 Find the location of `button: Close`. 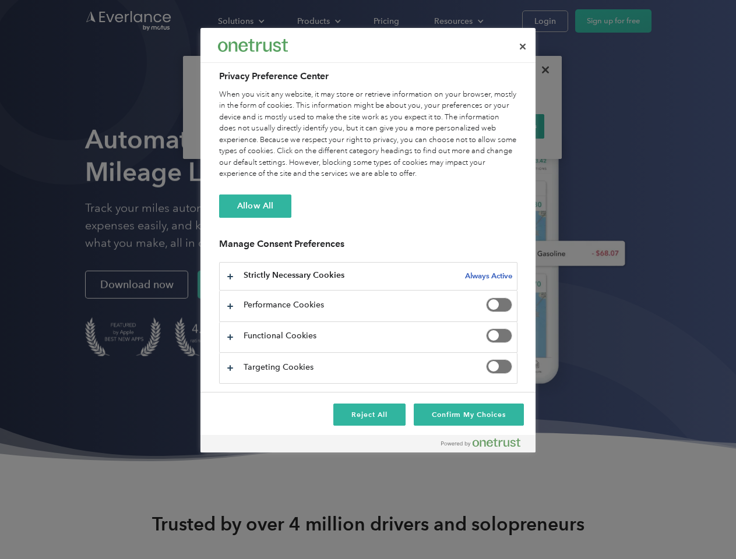

button: Close is located at coordinates (523, 47).